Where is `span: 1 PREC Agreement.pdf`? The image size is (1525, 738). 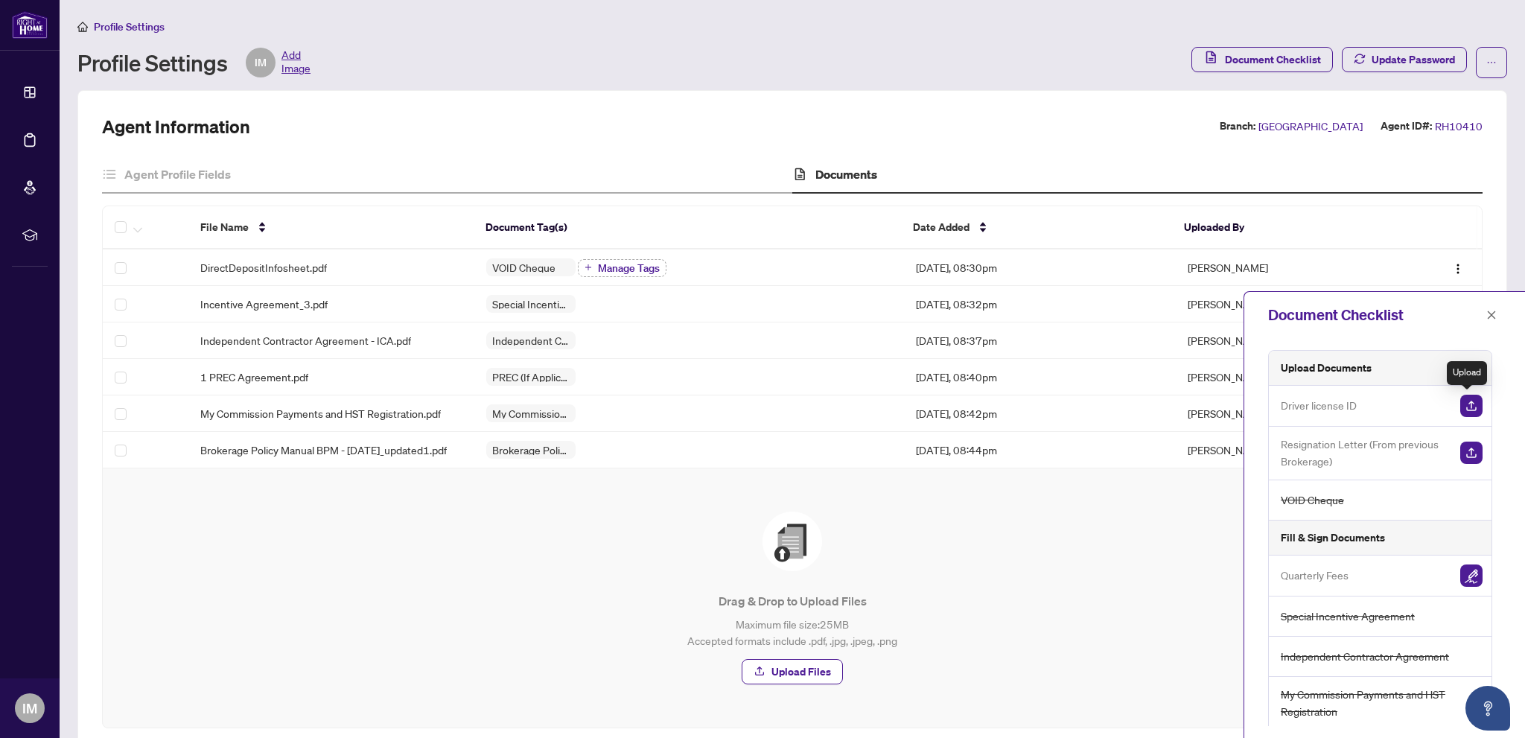 span: 1 PREC Agreement.pdf is located at coordinates (254, 377).